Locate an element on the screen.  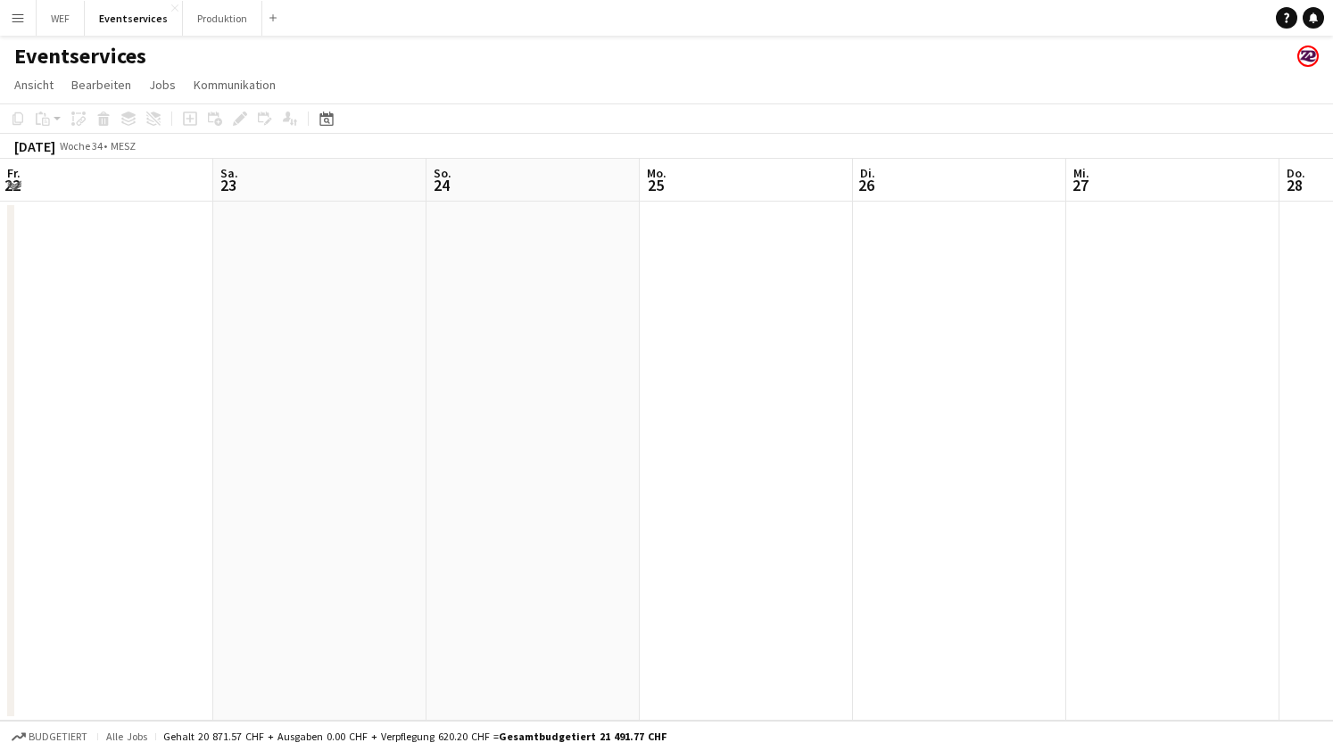
app-user-avatar: Team Zeitpol is located at coordinates (1308, 56).